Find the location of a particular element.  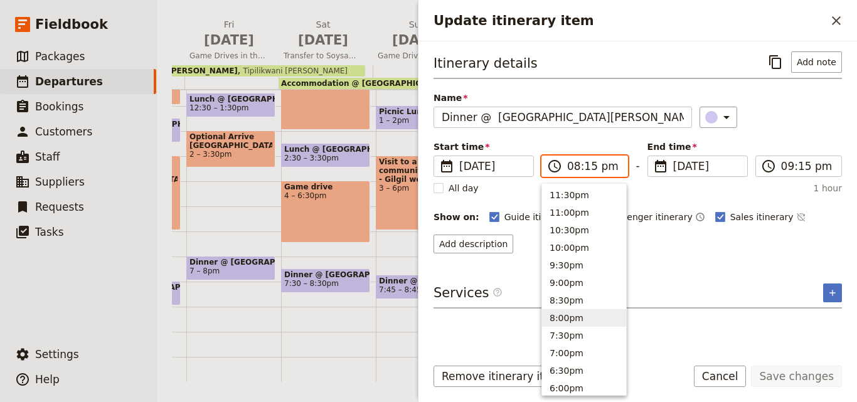

button: 6:00pm is located at coordinates (584, 388).